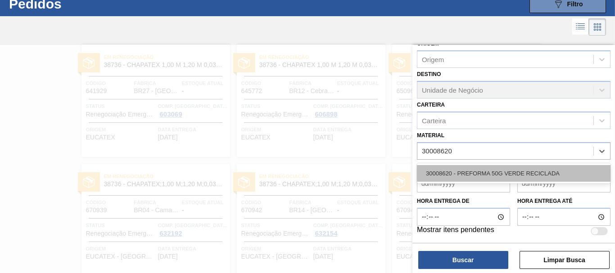  What do you see at coordinates (429, 74) in the screenshot?
I see `label: Destino` at bounding box center [429, 74].